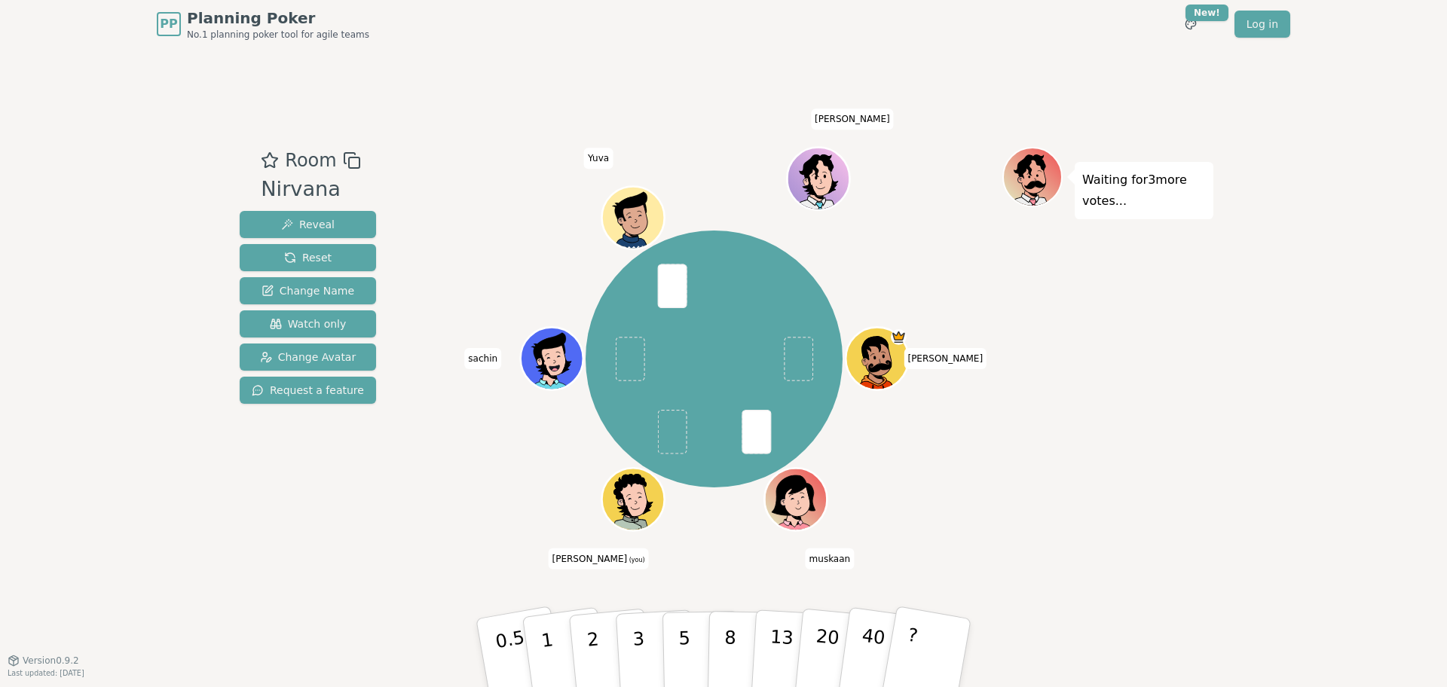  What do you see at coordinates (308, 225) in the screenshot?
I see `span: Reveal` at bounding box center [308, 225].